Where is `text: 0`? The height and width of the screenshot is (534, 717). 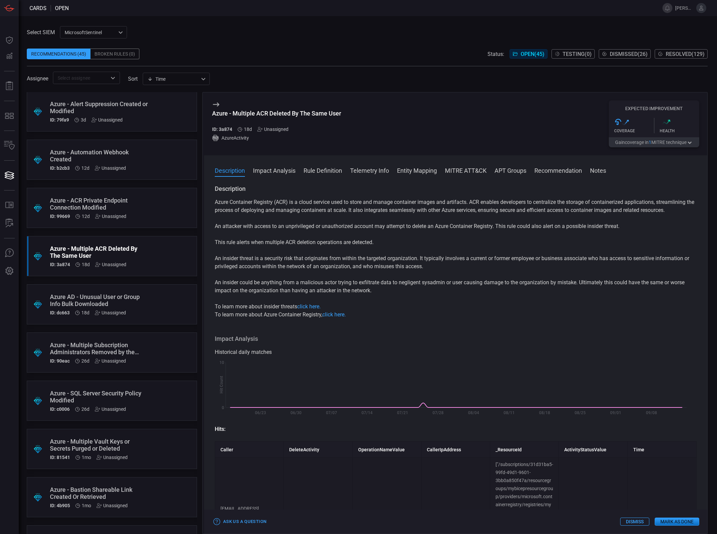 text: 0 is located at coordinates (223, 408).